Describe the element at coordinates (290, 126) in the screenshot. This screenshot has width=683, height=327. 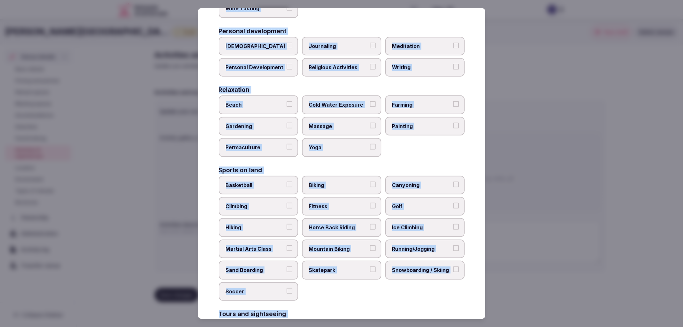
I see `button: Gardening` at that location.